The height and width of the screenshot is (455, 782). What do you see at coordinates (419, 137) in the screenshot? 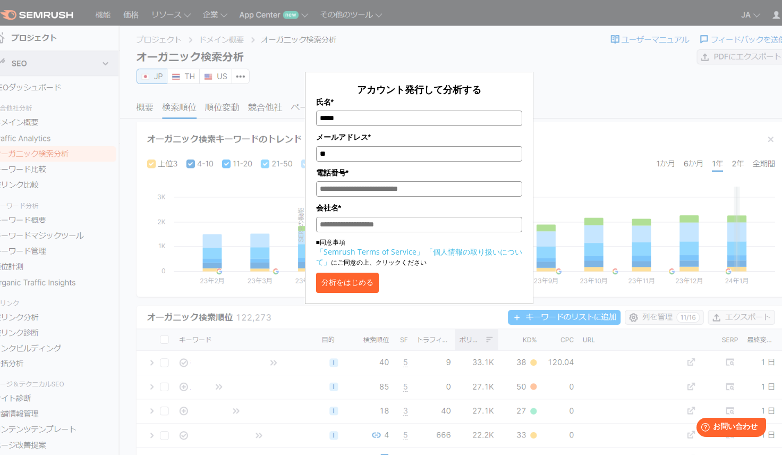
I see `label: メールアドレス*` at bounding box center [419, 137].